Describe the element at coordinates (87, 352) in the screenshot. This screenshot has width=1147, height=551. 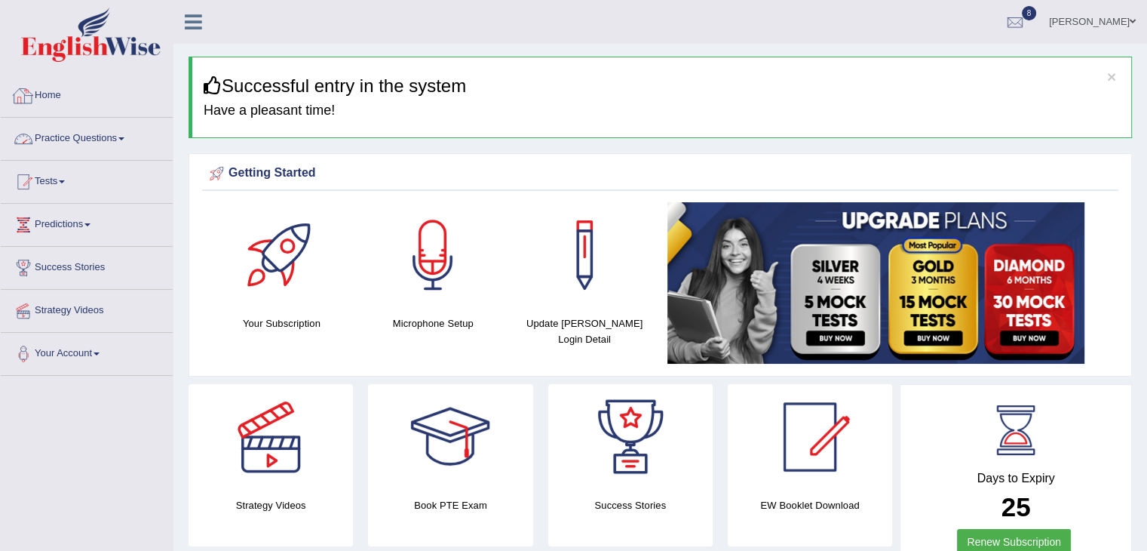
I see `a: Your Account` at that location.